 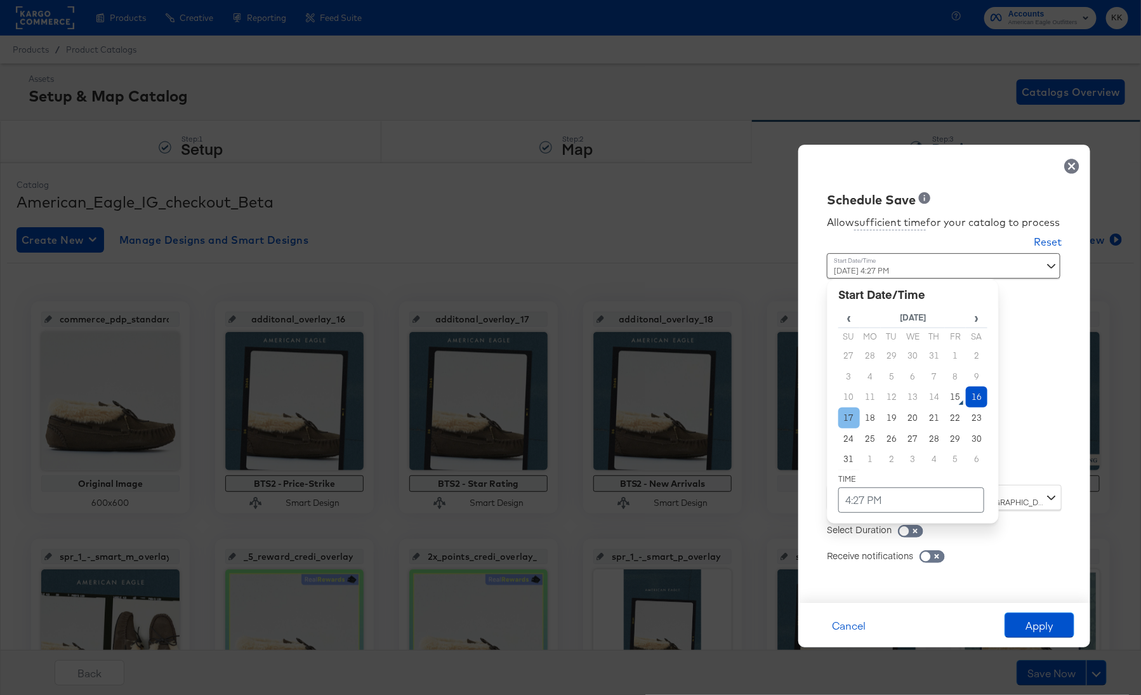 What do you see at coordinates (1040, 625) in the screenshot?
I see `button: Apply` at bounding box center [1040, 625].